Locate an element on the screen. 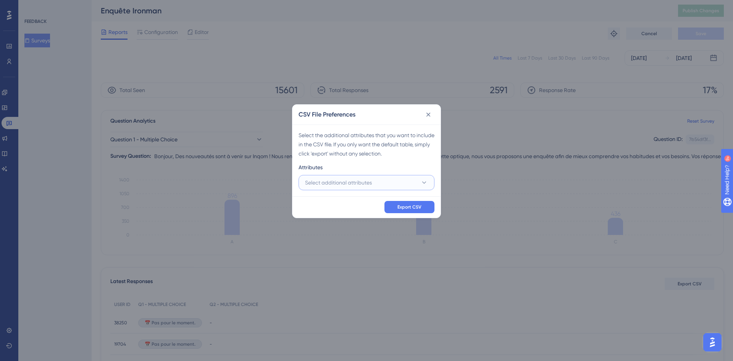 This screenshot has width=733, height=361. span: Need Help? is located at coordinates (33, 6).